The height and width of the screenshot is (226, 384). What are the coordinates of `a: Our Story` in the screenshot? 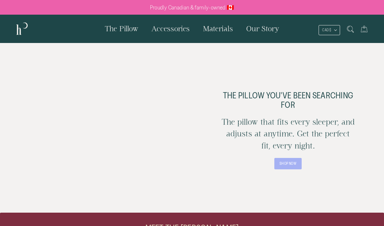 It's located at (263, 29).